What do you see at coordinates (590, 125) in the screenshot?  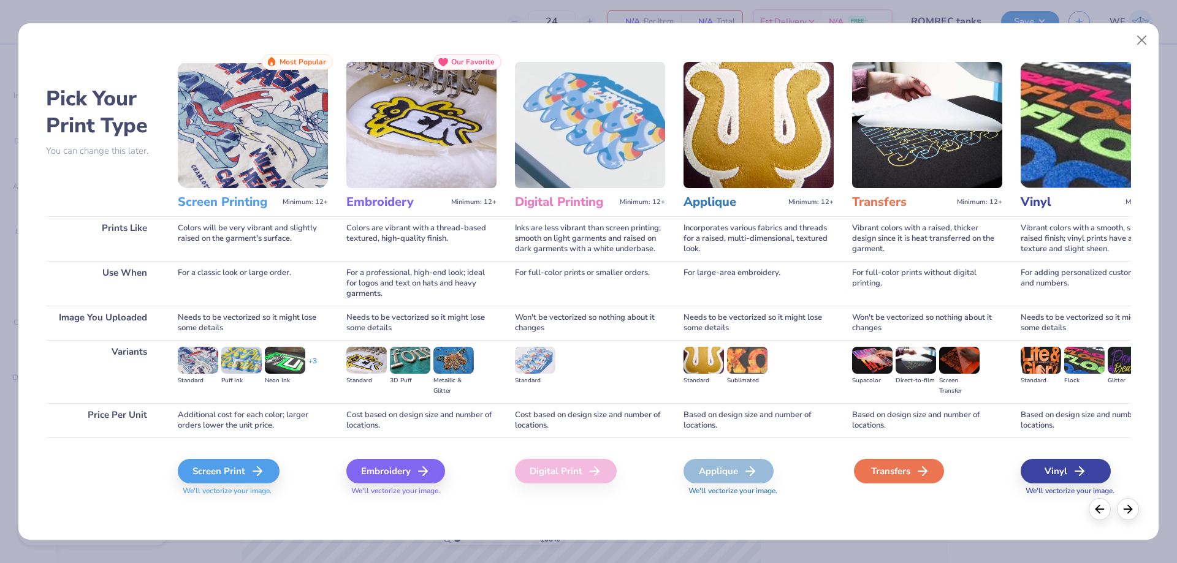 I see `img: Digital Printing` at bounding box center [590, 125].